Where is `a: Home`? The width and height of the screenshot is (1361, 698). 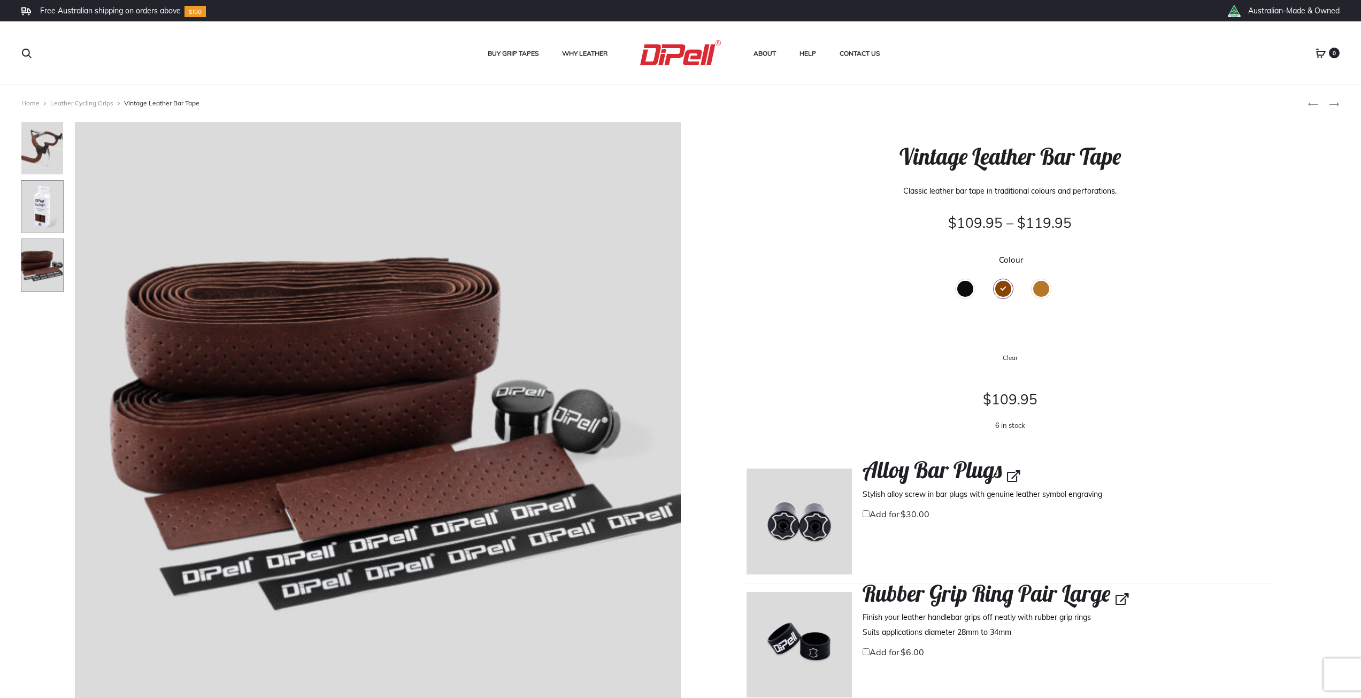
a: Home is located at coordinates (30, 103).